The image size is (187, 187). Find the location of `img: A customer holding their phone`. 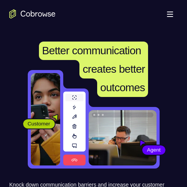

img: A customer holding their phone is located at coordinates (46, 120).